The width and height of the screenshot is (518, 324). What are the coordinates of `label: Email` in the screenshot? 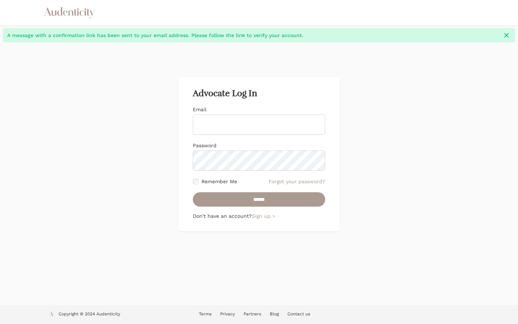 It's located at (200, 109).